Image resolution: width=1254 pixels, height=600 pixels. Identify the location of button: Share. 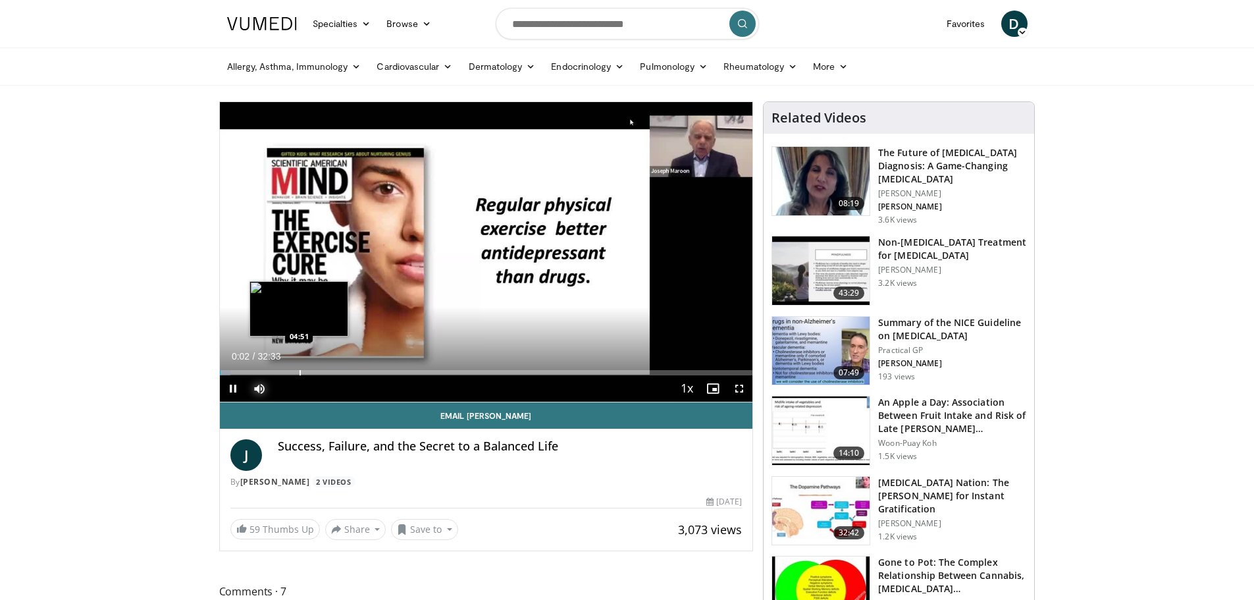
(355, 529).